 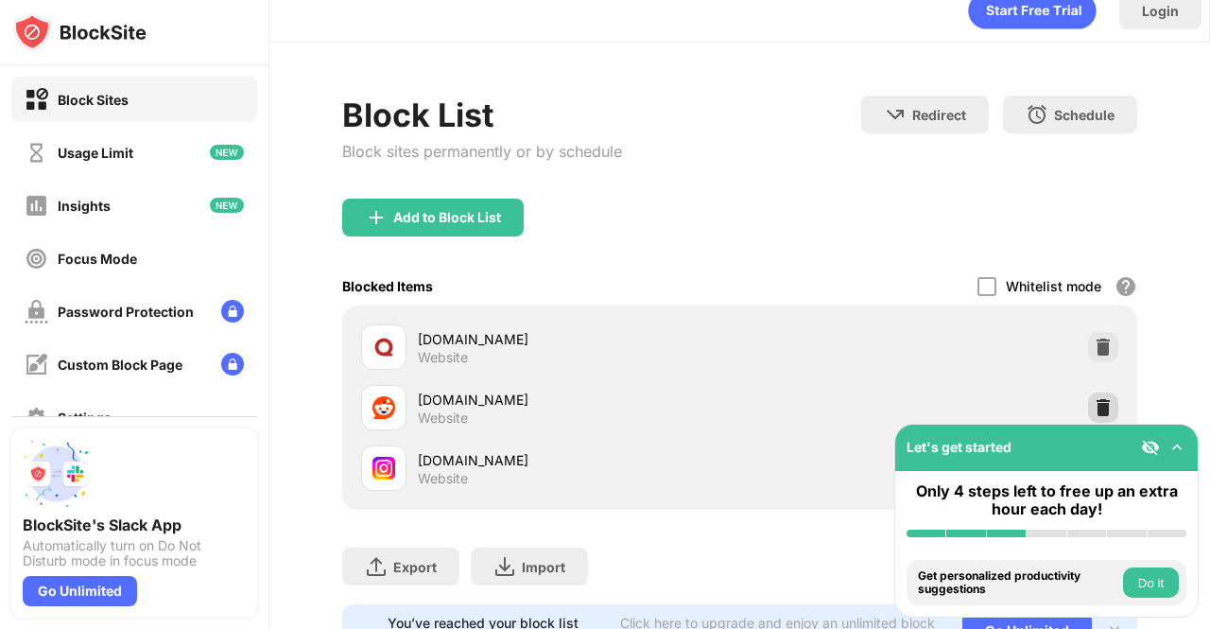 I want to click on img: customize-block-page-off.svg, so click(x=36, y=364).